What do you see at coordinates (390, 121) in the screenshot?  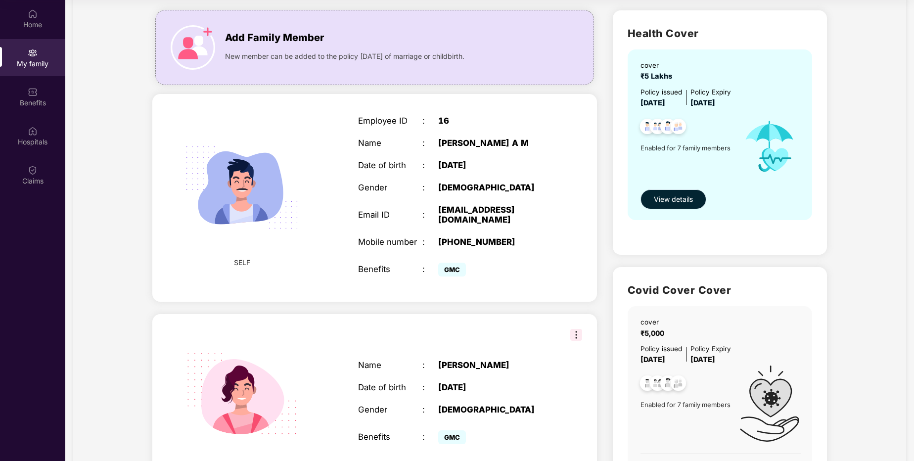 I see `div: Employee ID` at bounding box center [390, 121].